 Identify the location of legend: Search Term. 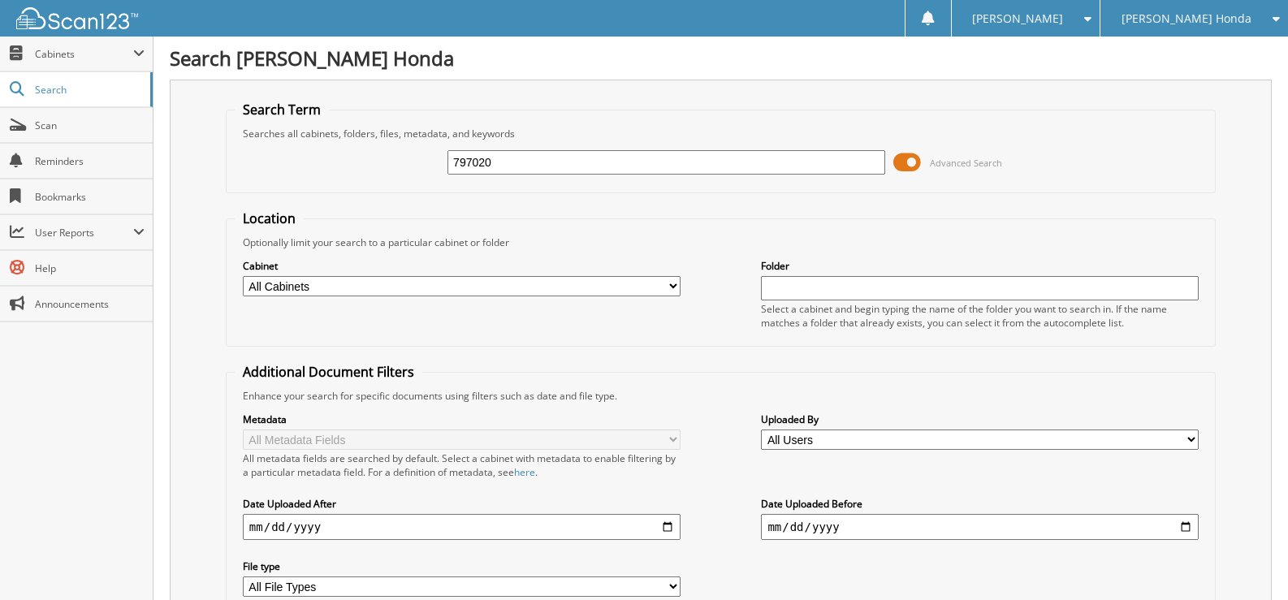
(282, 110).